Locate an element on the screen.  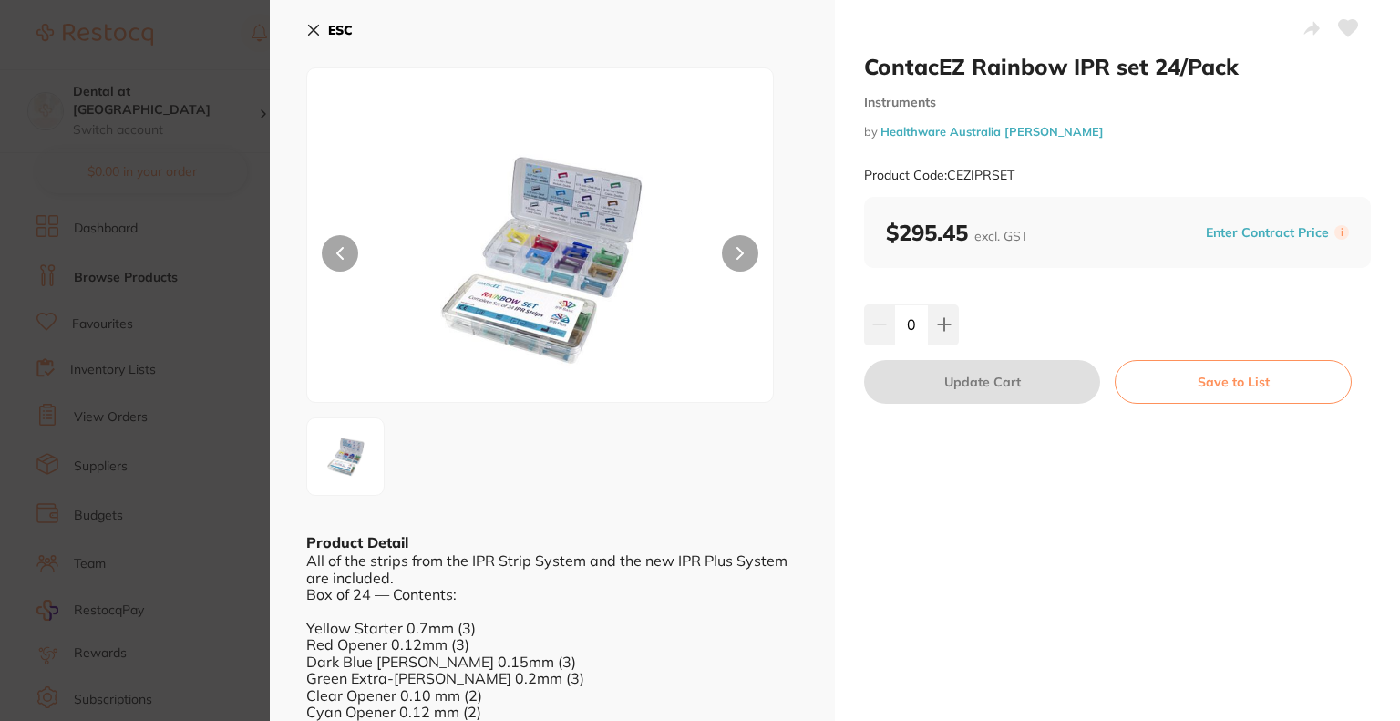
button: ESC is located at coordinates (329, 30).